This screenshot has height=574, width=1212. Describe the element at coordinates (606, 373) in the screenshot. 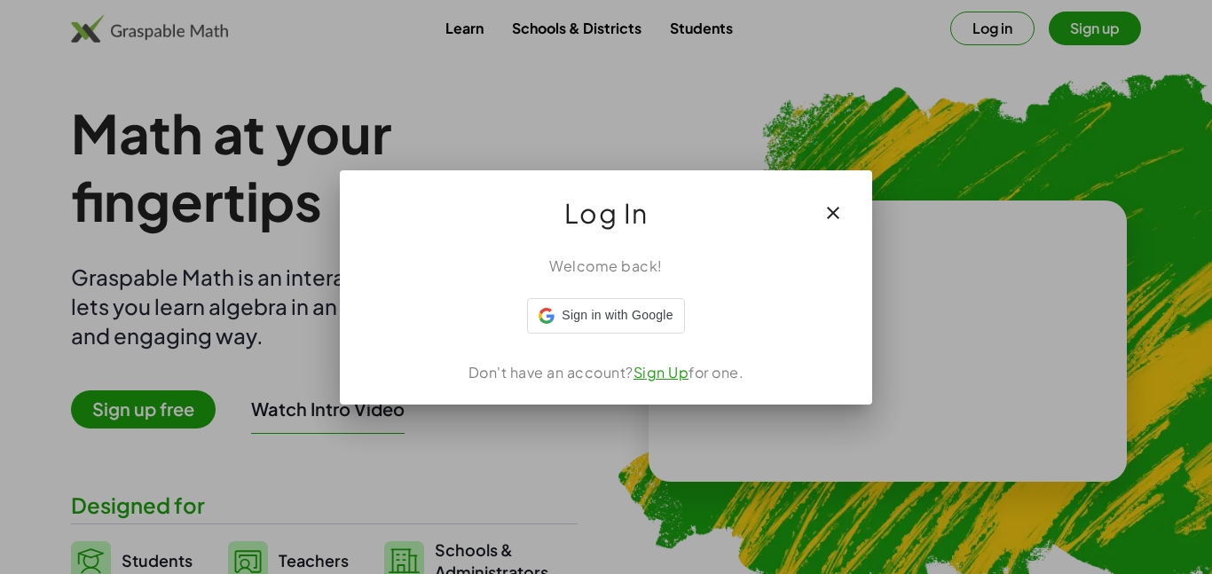

I see `div: Don't have an account? for one.` at that location.